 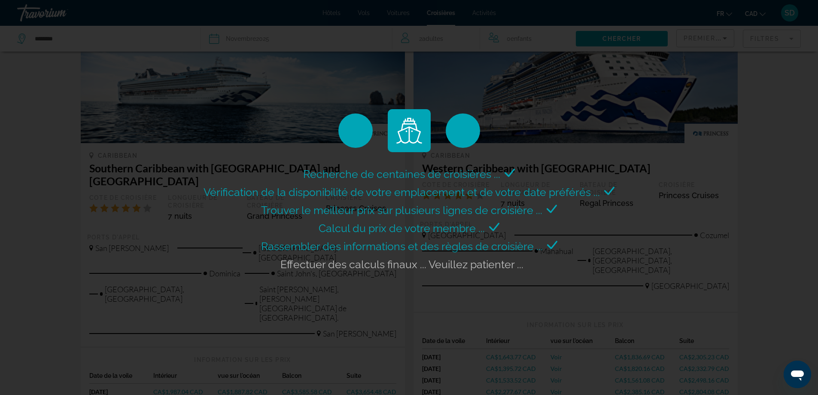 I want to click on span: Calcul du prix de votre membre ..., so click(x=401, y=228).